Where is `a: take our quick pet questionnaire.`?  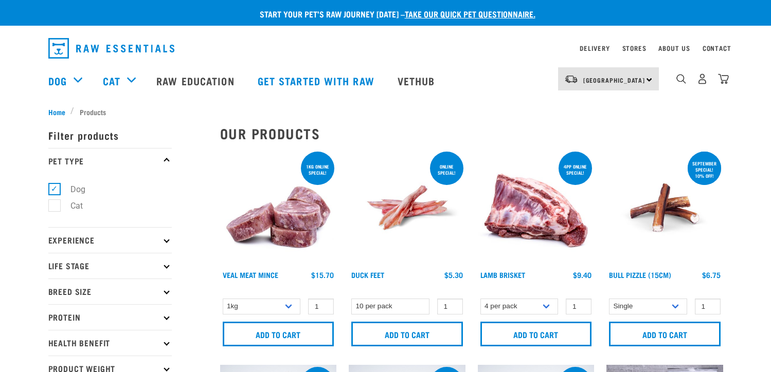 a: take our quick pet questionnaire. is located at coordinates (470, 13).